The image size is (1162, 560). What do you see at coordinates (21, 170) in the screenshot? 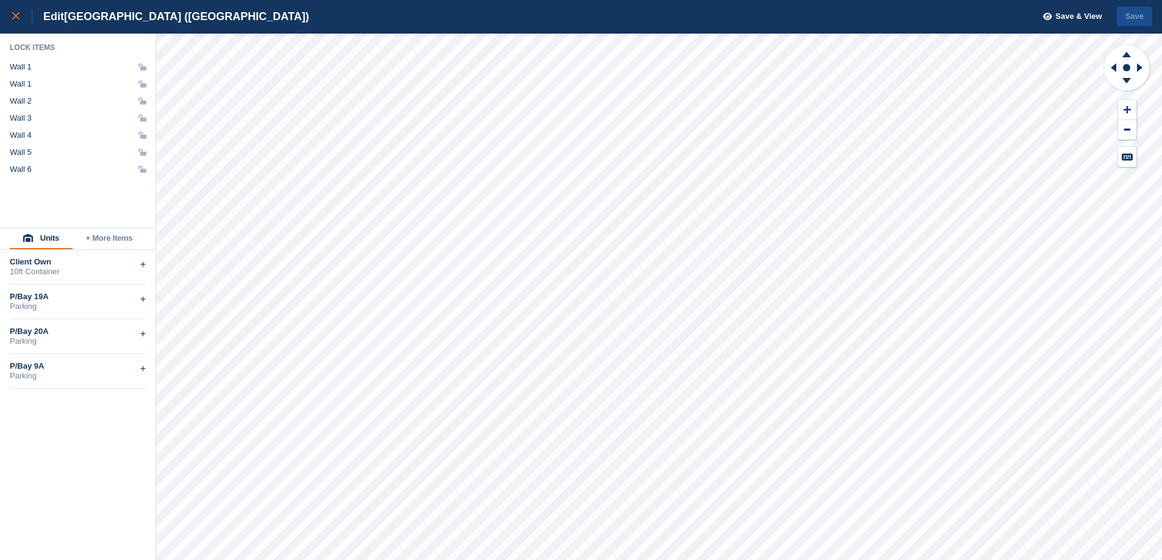
I see `div: Wall 6` at bounding box center [21, 170].